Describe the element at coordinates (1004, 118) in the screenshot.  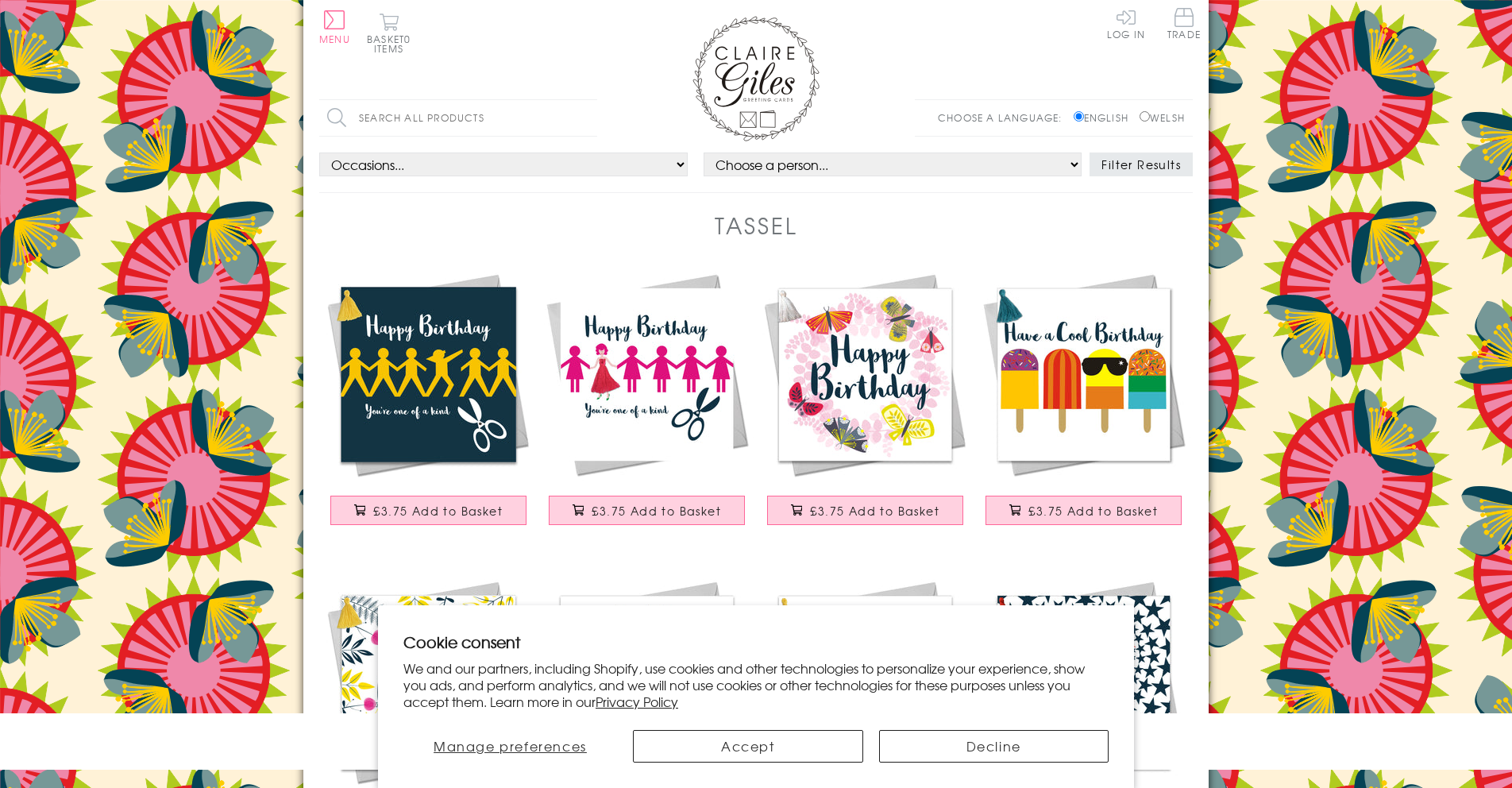
I see `p: Choose a language:` at that location.